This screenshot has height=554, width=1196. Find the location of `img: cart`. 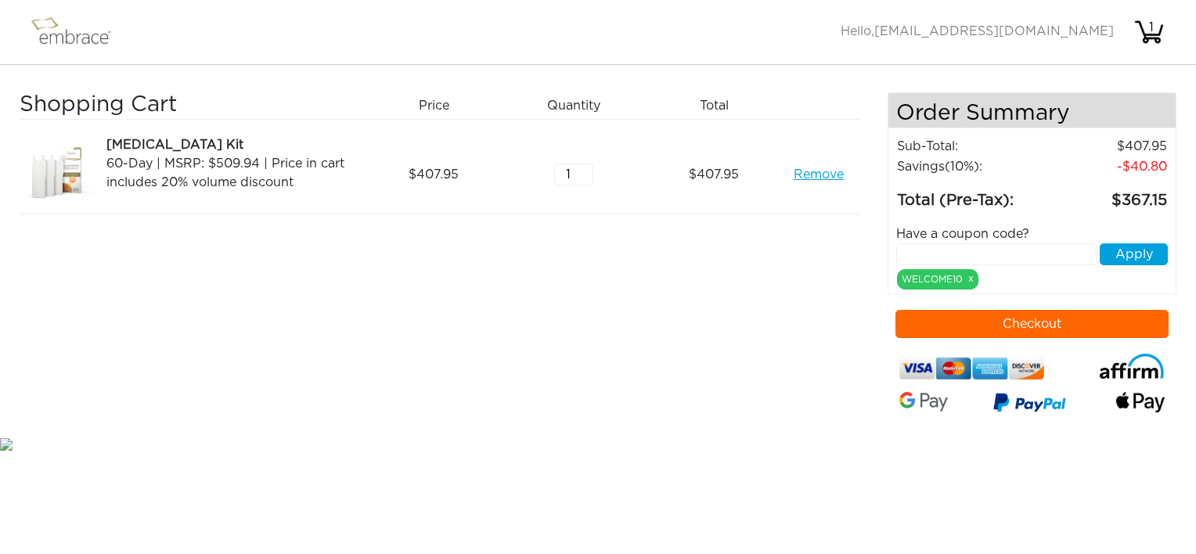

img: cart is located at coordinates (1149, 32).